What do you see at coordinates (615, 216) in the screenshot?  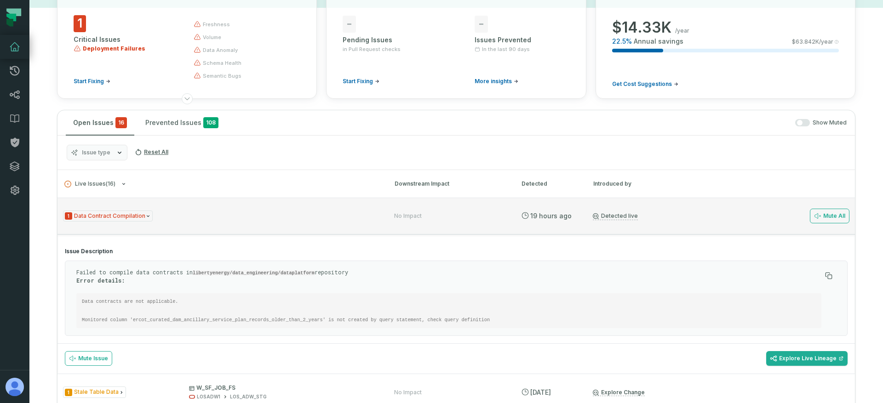 I see `a: Detected live` at bounding box center [615, 216].